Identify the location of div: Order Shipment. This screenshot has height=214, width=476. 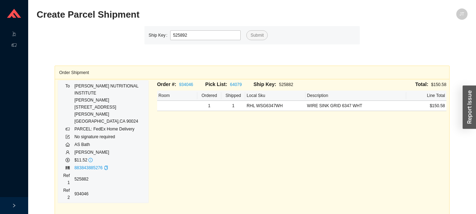
(252, 72).